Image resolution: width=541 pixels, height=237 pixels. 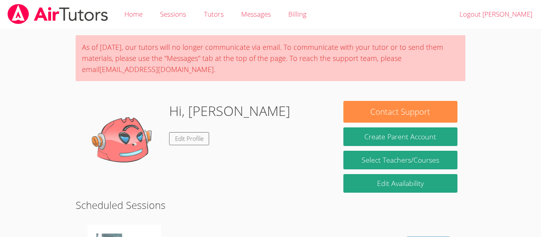 I want to click on img: airtutors_banner-c4298cdbf04f3fff15de1276eac7730deb9818008684d7c2e4769d2f7ddbe033.png, so click(x=58, y=14).